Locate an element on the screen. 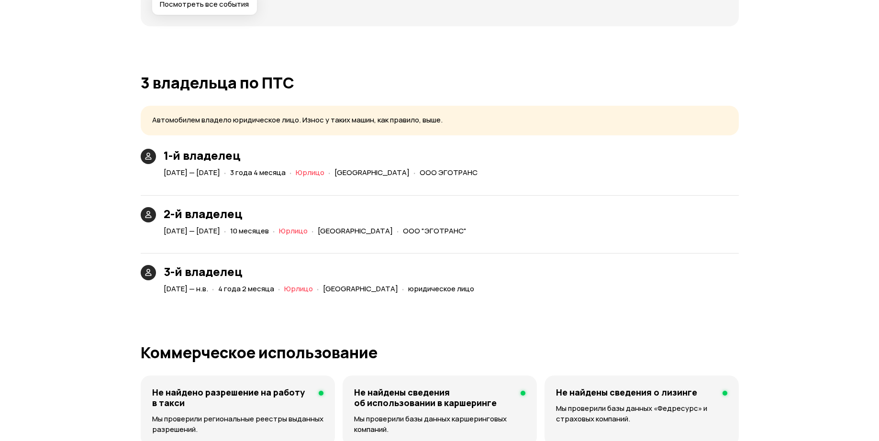  h4: Не найдены сведения об использовании в каршеринге is located at coordinates (434, 398).